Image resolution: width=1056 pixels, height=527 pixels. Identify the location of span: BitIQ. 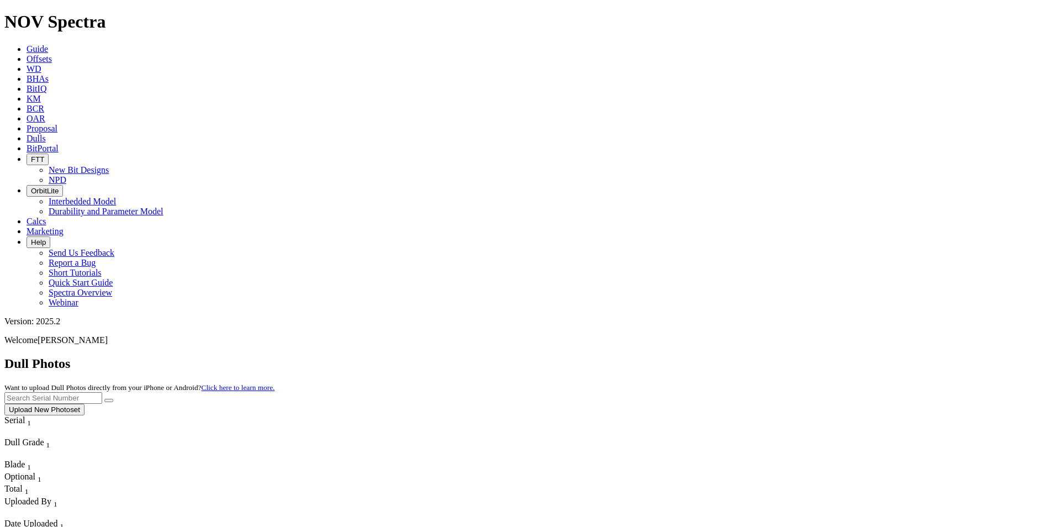
(36, 88).